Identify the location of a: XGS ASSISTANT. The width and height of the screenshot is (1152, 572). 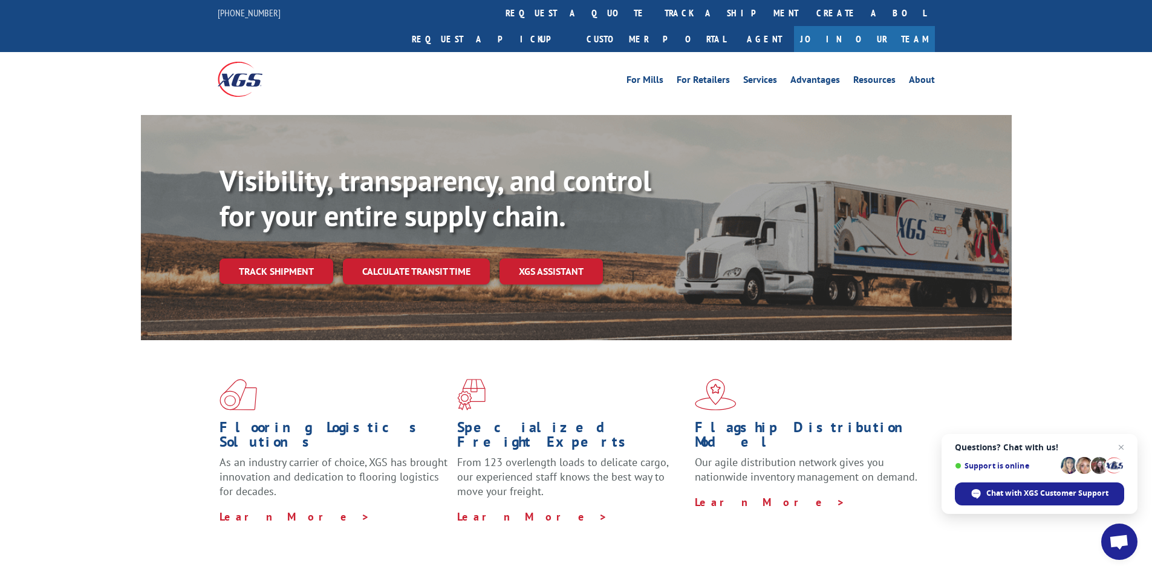
(551, 271).